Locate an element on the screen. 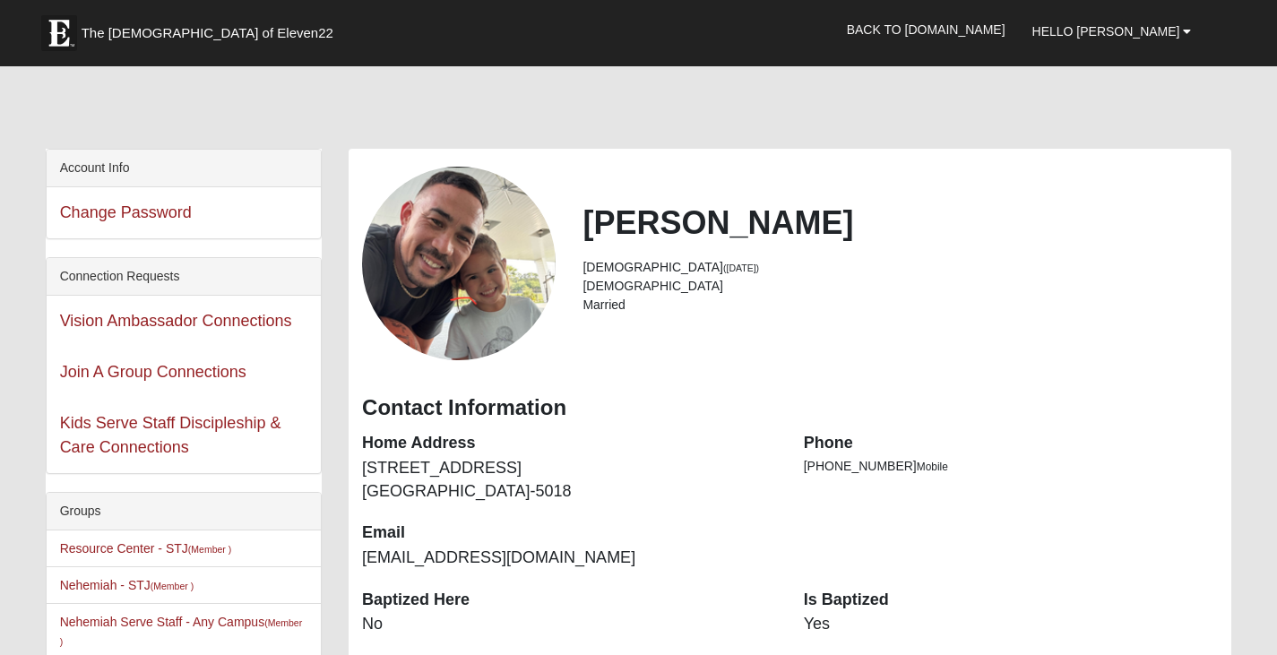 This screenshot has width=1277, height=655. a: Vision Ambassador Connections is located at coordinates (176, 321).